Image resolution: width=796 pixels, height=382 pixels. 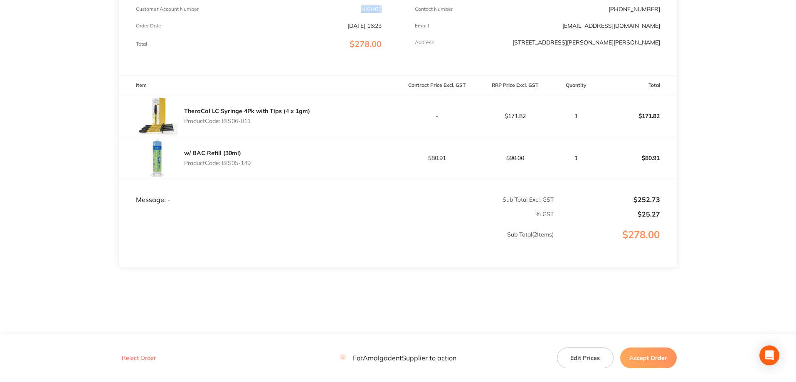 What do you see at coordinates (515, 158) in the screenshot?
I see `p: $90.00` at bounding box center [515, 158].